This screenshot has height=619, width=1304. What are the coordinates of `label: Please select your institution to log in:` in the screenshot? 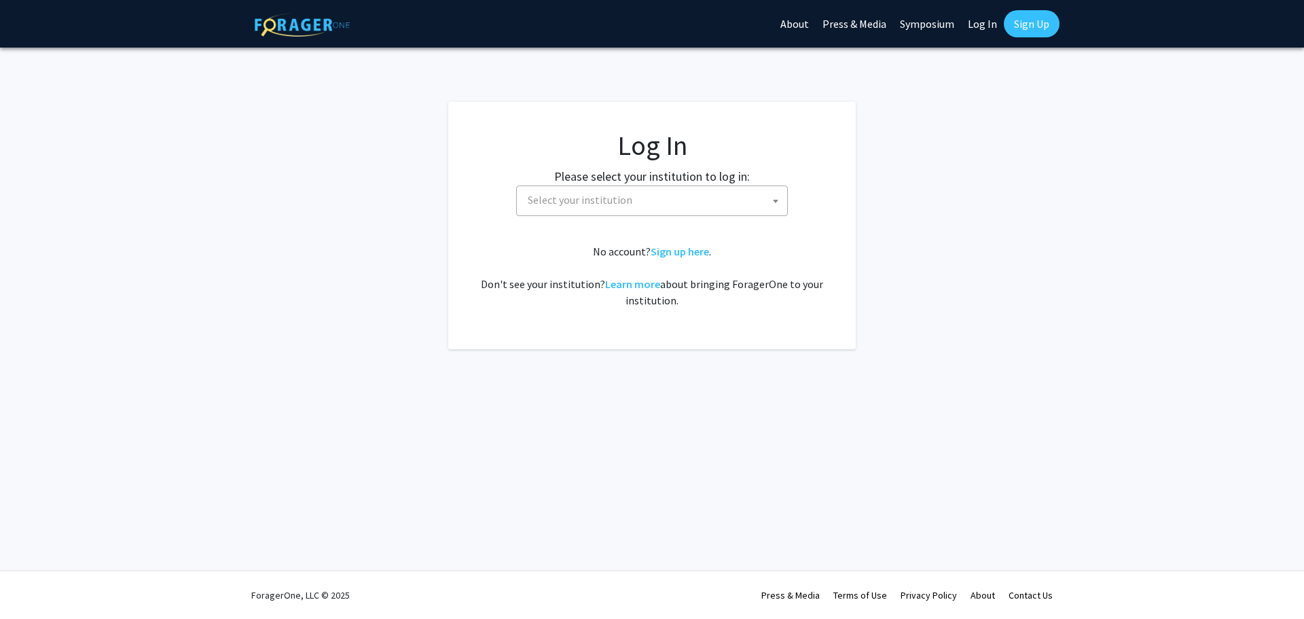 It's located at (652, 176).